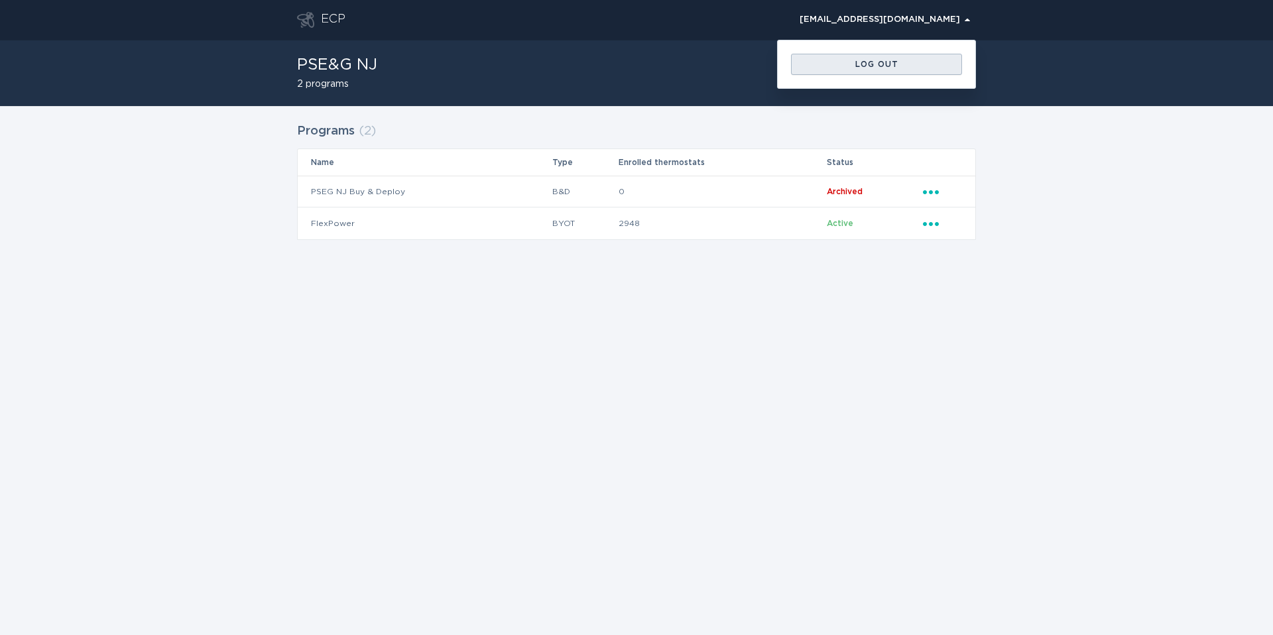 This screenshot has width=1273, height=635. What do you see at coordinates (636, 223) in the screenshot?
I see `tr: 03b915d067d94c92b9b79925a617f059` at bounding box center [636, 223].